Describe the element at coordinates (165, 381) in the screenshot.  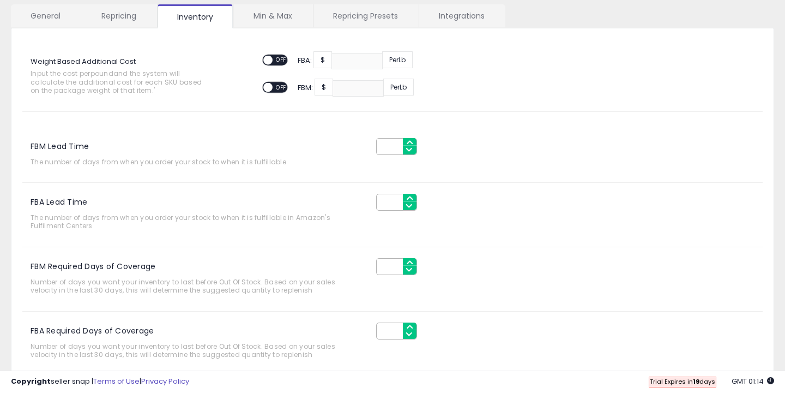
I see `a: Privacy Policy` at that location.